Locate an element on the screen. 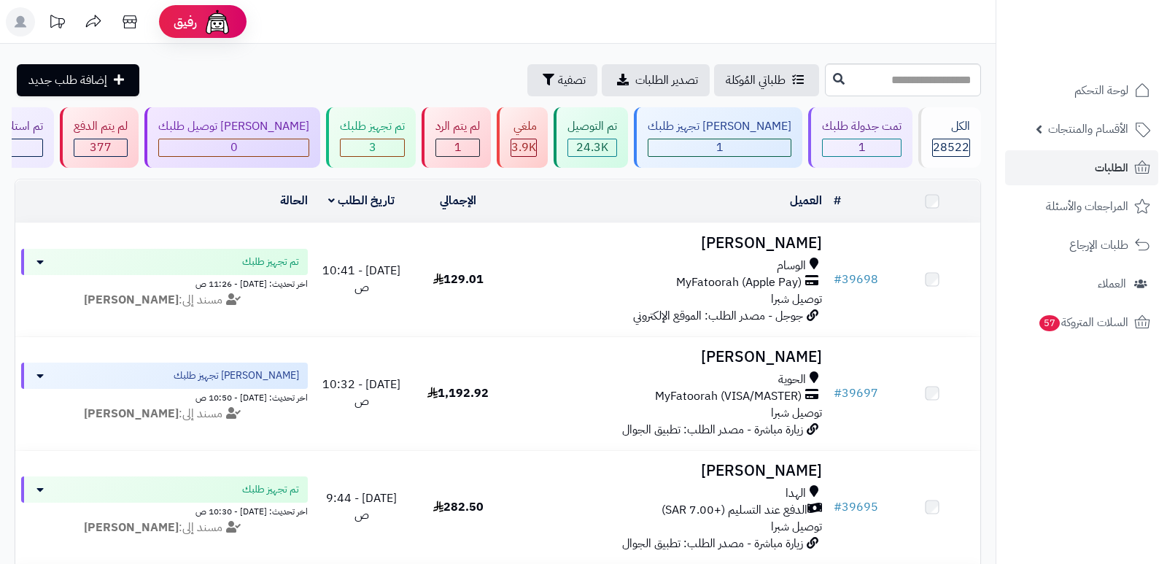 The height and width of the screenshot is (564, 1167). div: 3880 is located at coordinates (524, 147).